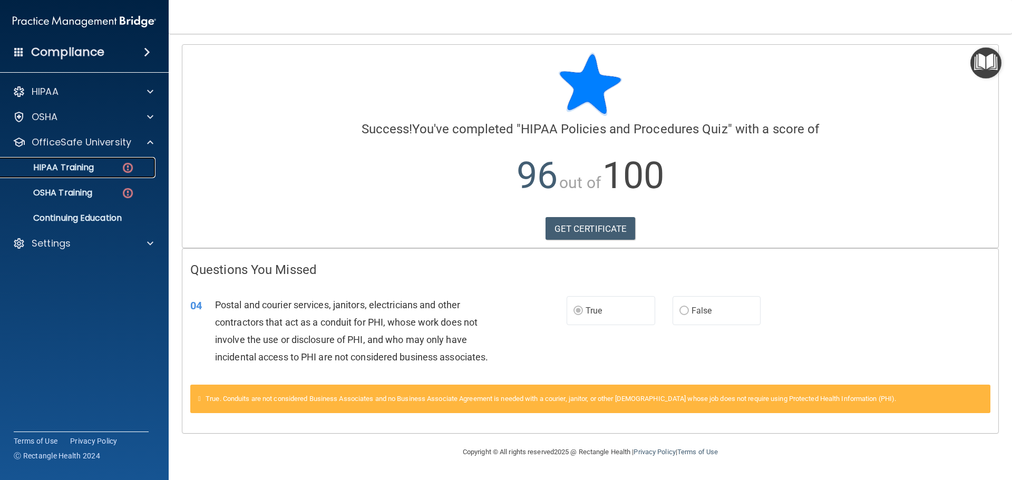 The height and width of the screenshot is (480, 1012). Describe the element at coordinates (45, 92) in the screenshot. I see `p: HIPAA` at that location.